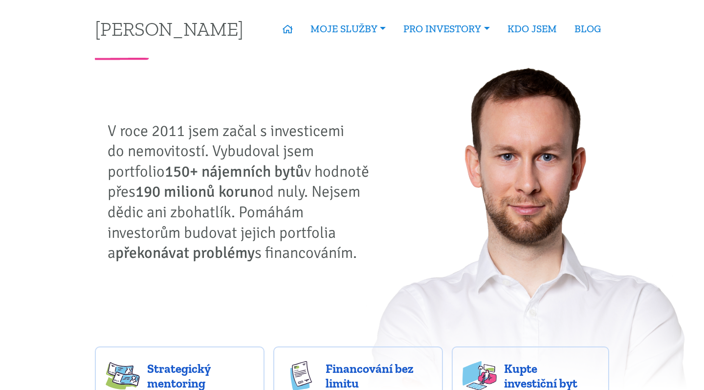 The width and height of the screenshot is (704, 390). Describe the element at coordinates (196, 191) in the screenshot. I see `strong: 190 milionů korun` at that location.